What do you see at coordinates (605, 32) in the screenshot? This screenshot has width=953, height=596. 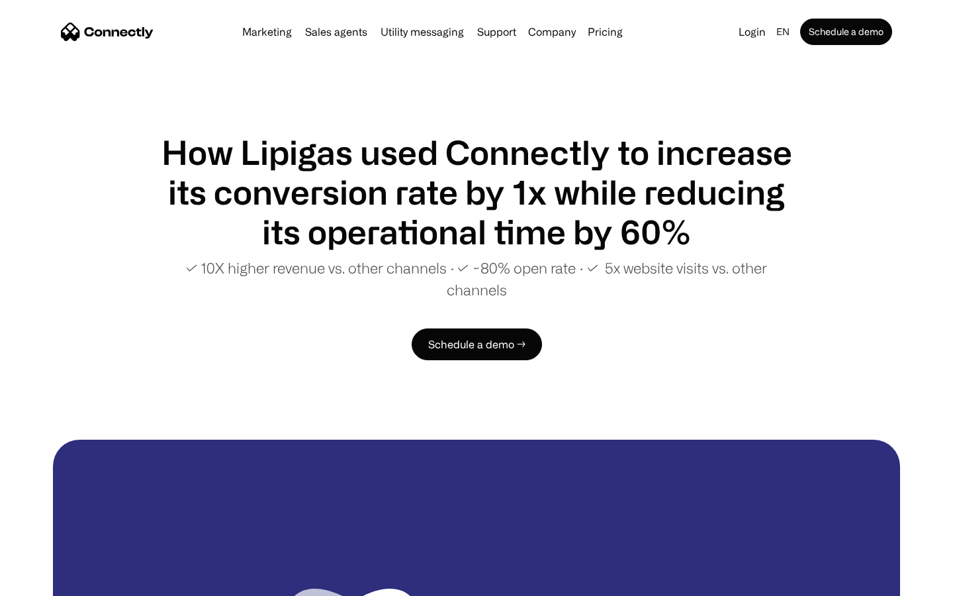 I see `a: Pricing` at bounding box center [605, 32].